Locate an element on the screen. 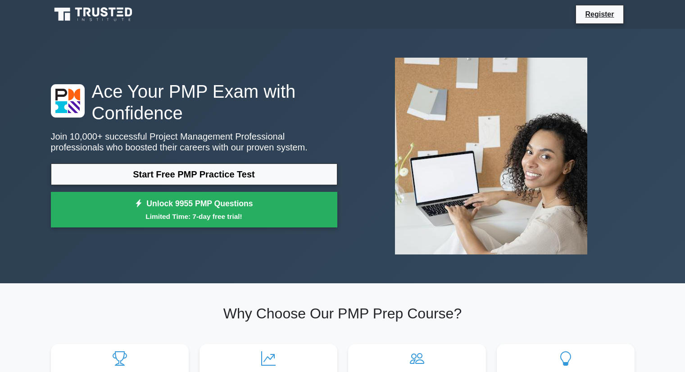 This screenshot has height=372, width=685. p: Join 10,000+ successful Project Management Professional professionals who boosted their careers w... is located at coordinates (194, 142).